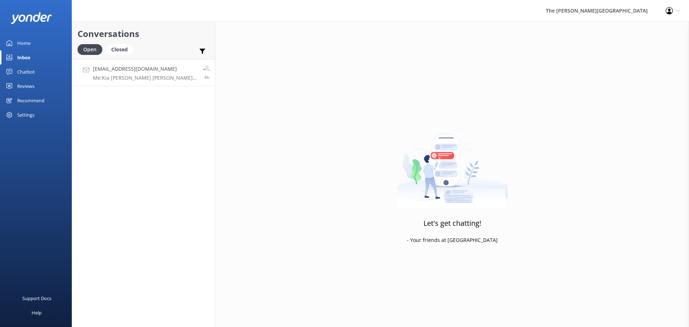 The height and width of the screenshot is (327, 689). I want to click on div: Settings, so click(26, 115).